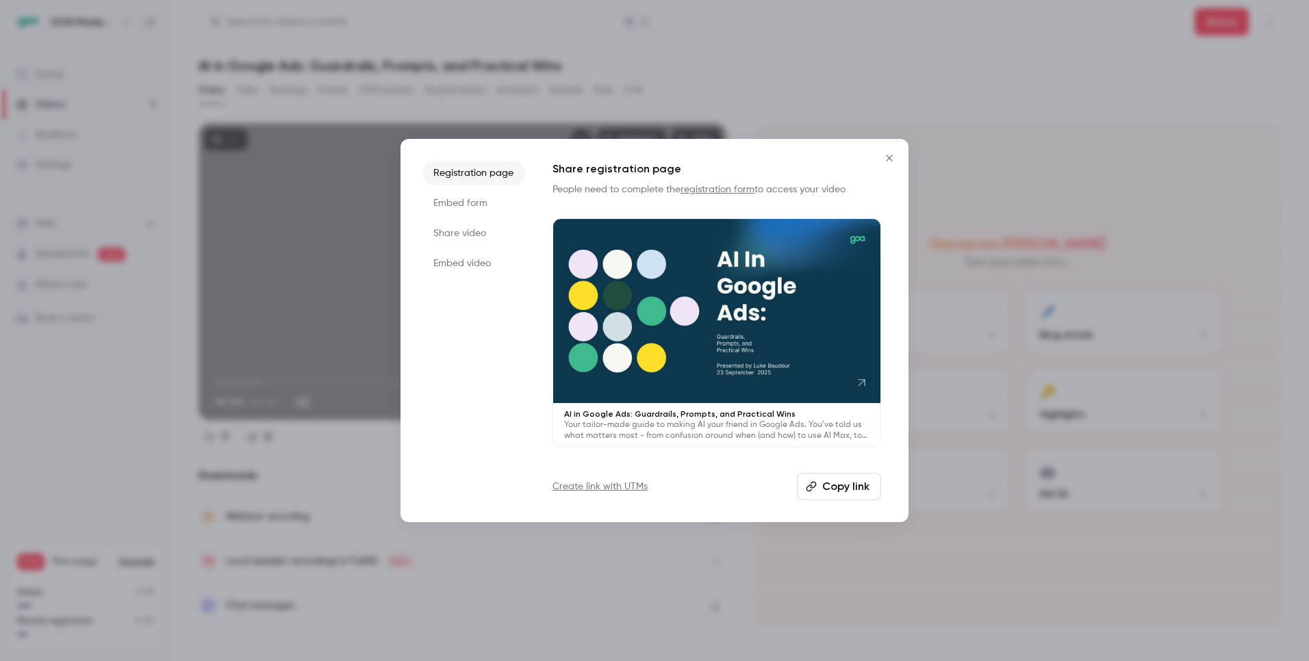 The height and width of the screenshot is (661, 1309). What do you see at coordinates (717, 190) in the screenshot?
I see `p: People need to complete the to access your video` at bounding box center [717, 190].